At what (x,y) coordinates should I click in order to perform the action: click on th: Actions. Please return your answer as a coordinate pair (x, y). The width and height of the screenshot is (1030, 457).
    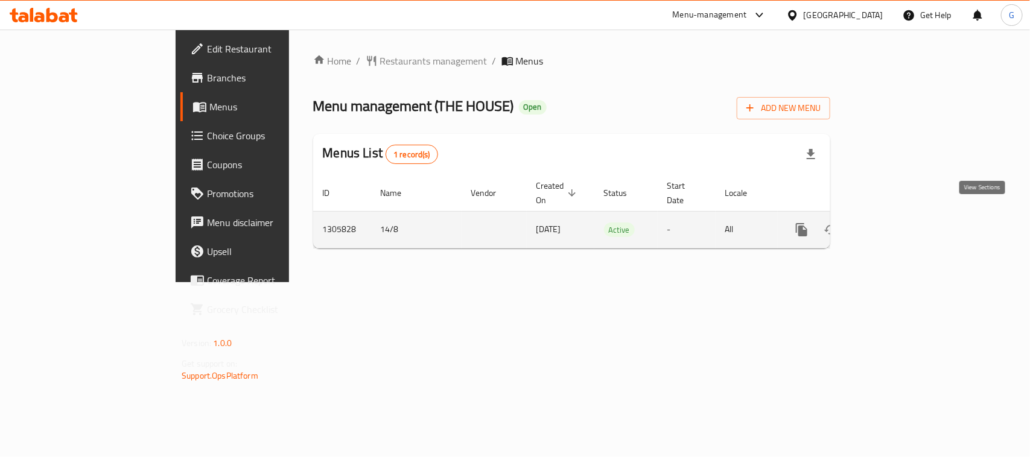
    Looking at the image, I should click on (845, 193).